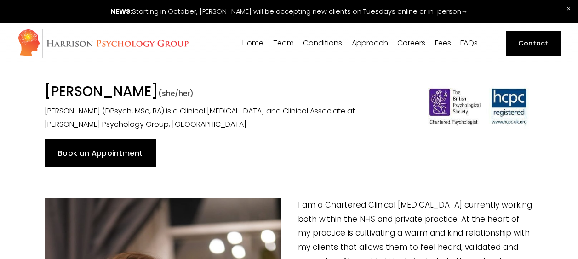 The image size is (578, 259). I want to click on a: Home, so click(253, 43).